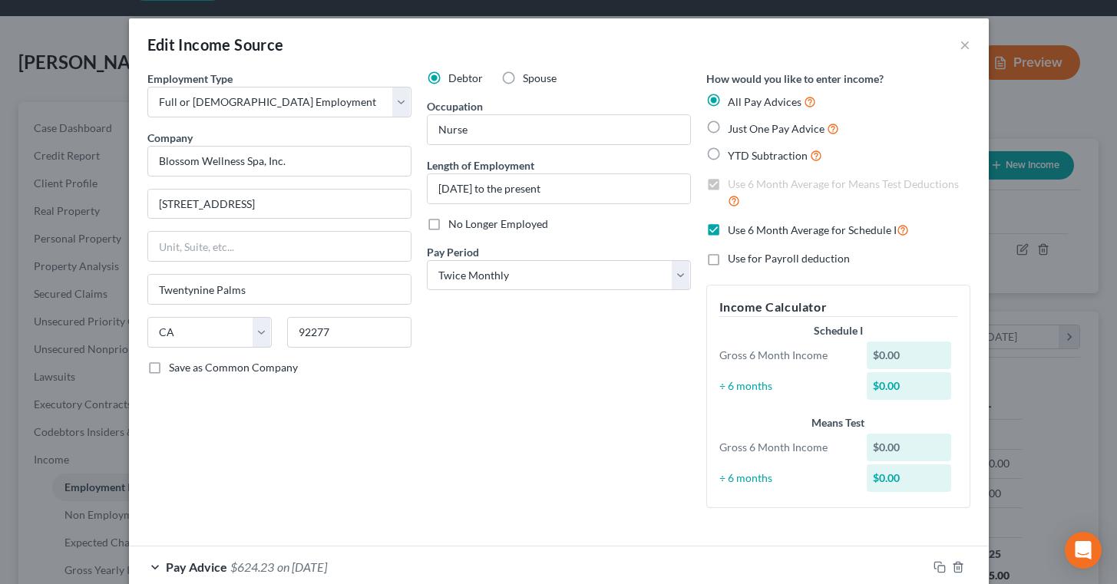 The height and width of the screenshot is (584, 1117). Describe the element at coordinates (559, 189) in the screenshot. I see `input: ex: 2 years` at that location.